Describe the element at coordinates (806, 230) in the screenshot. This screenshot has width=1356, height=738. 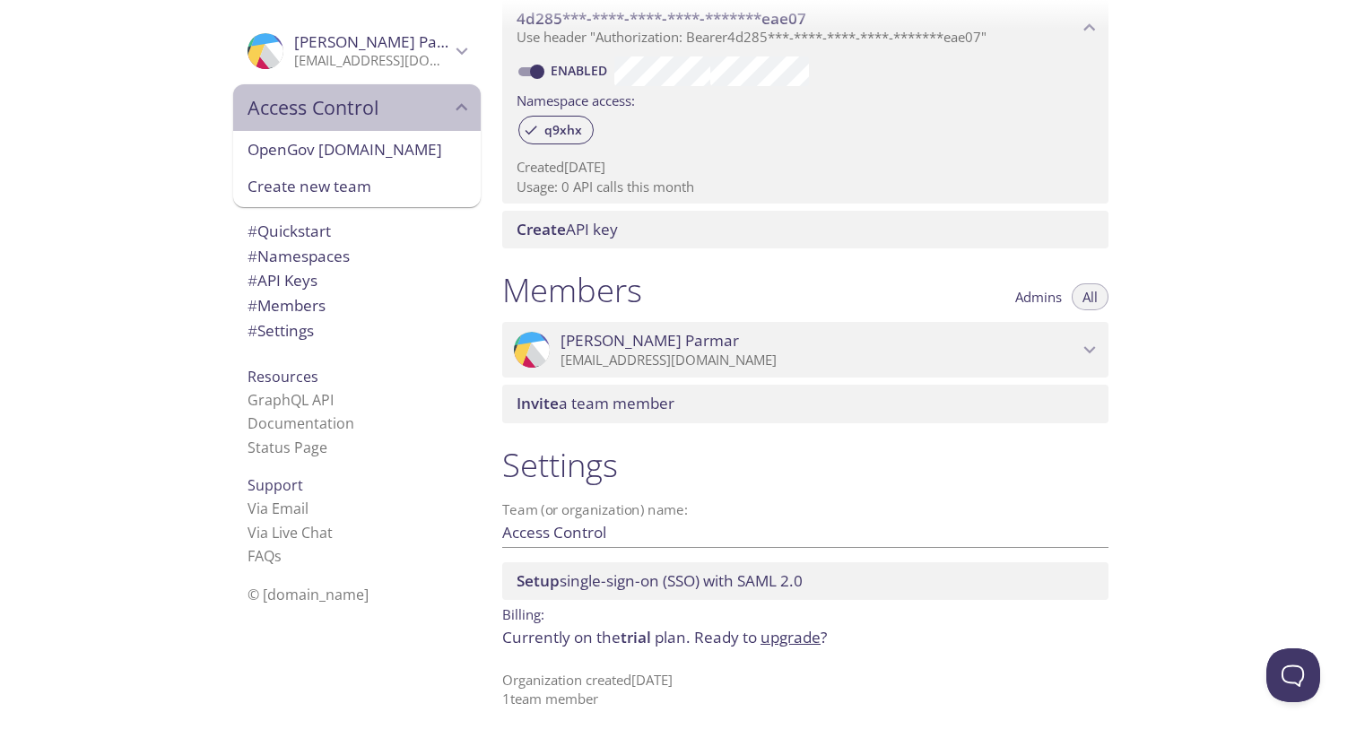
I see `div: Create API Key` at that location.